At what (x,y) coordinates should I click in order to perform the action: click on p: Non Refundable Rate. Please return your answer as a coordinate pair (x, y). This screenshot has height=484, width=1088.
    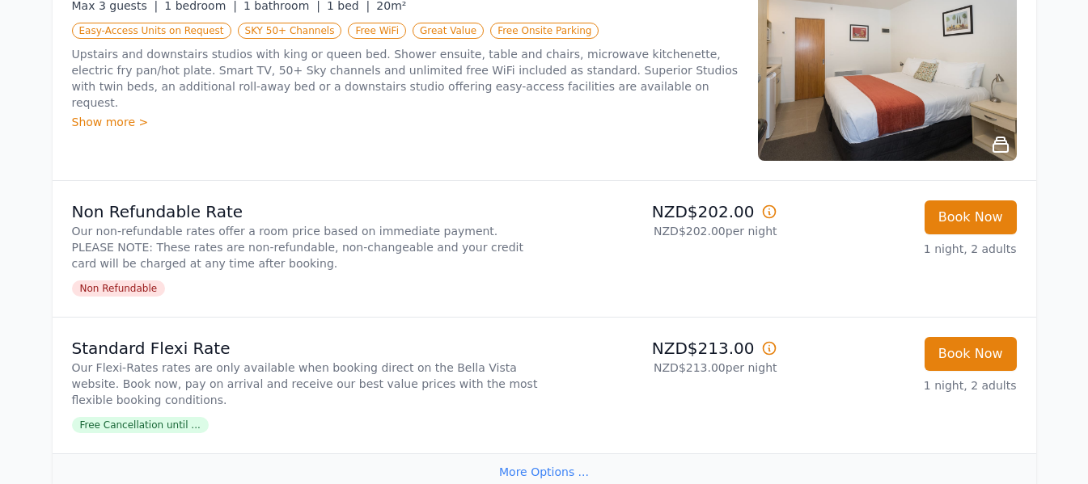
    Looking at the image, I should click on (305, 212).